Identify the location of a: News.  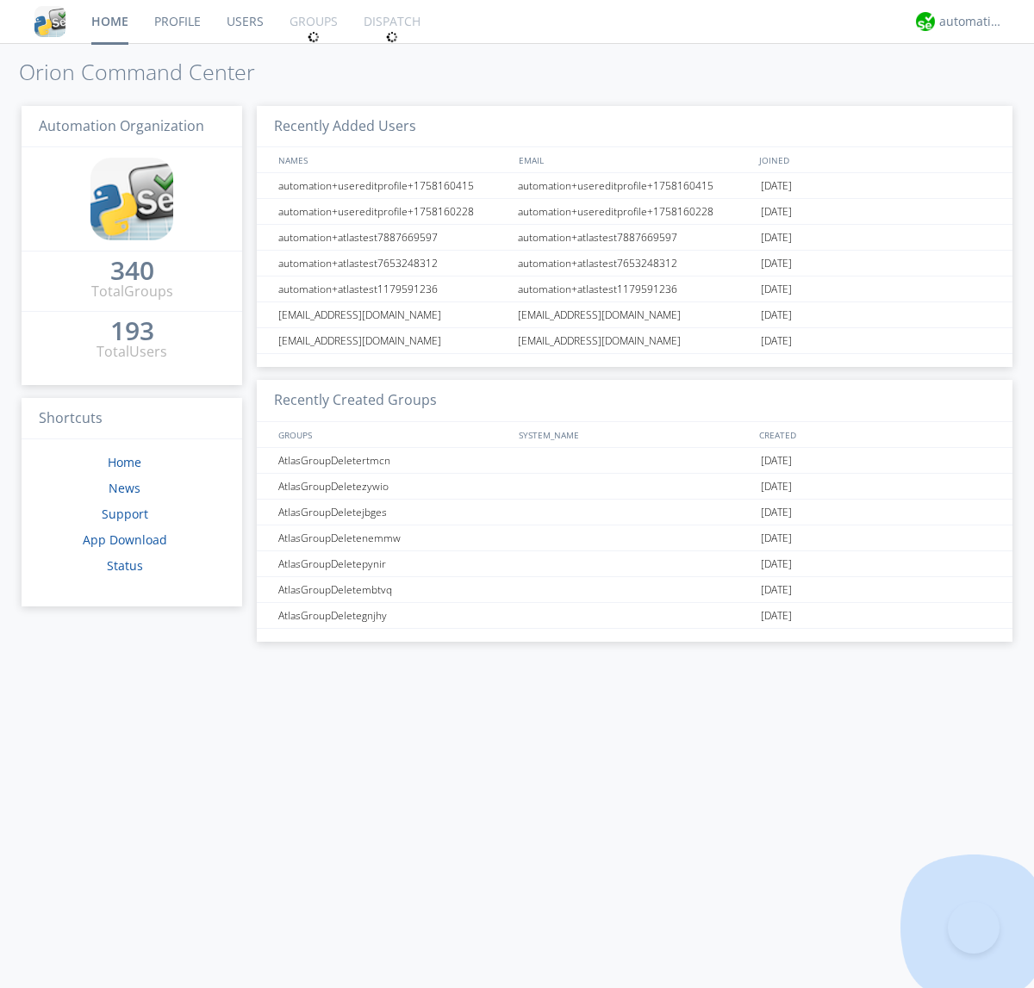
(124, 488).